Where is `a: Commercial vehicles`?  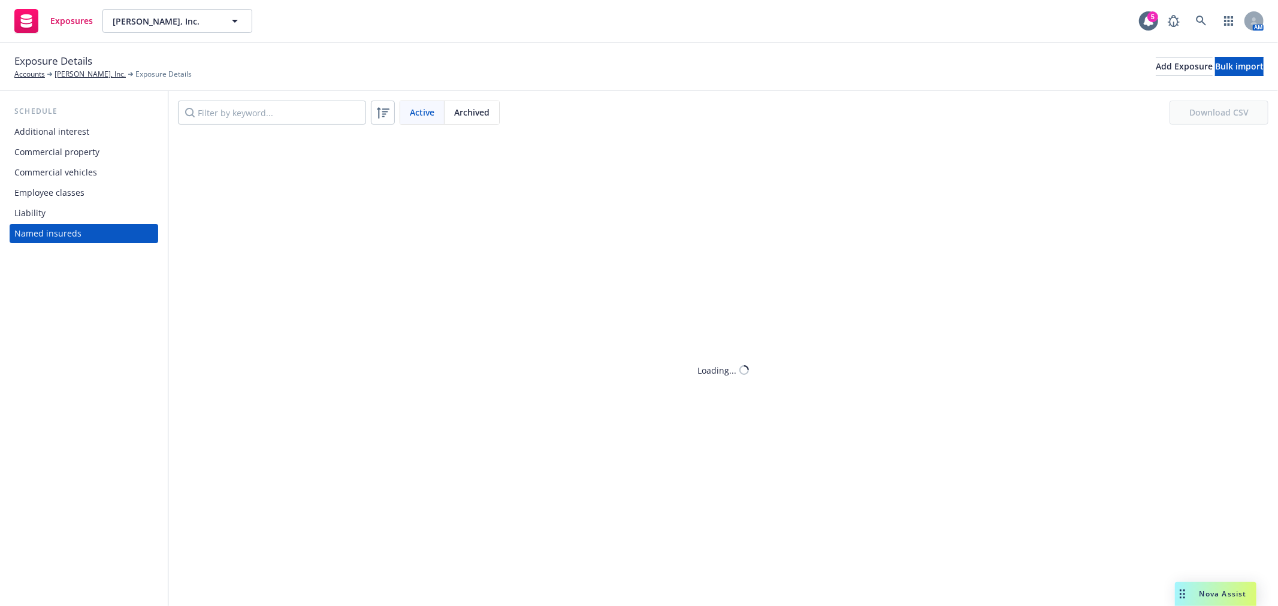
a: Commercial vehicles is located at coordinates (84, 173).